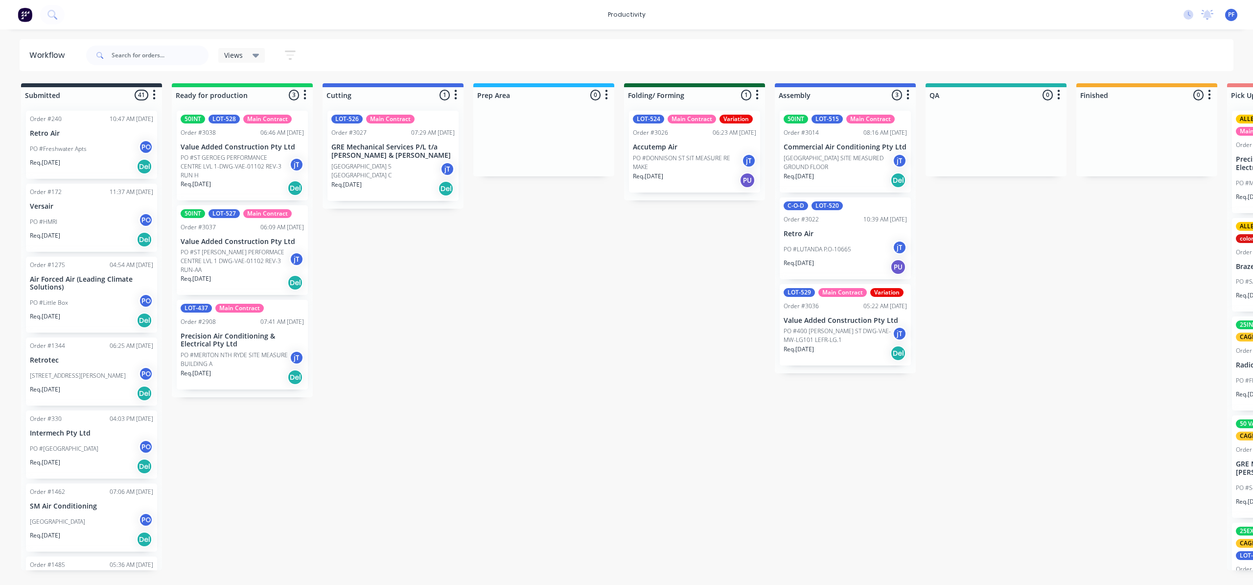  I want to click on div: PU, so click(748, 180).